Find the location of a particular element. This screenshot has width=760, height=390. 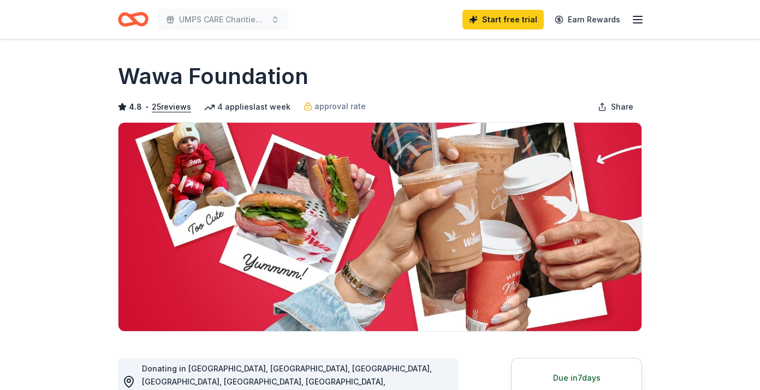

a: Earn Rewards is located at coordinates (587, 20).